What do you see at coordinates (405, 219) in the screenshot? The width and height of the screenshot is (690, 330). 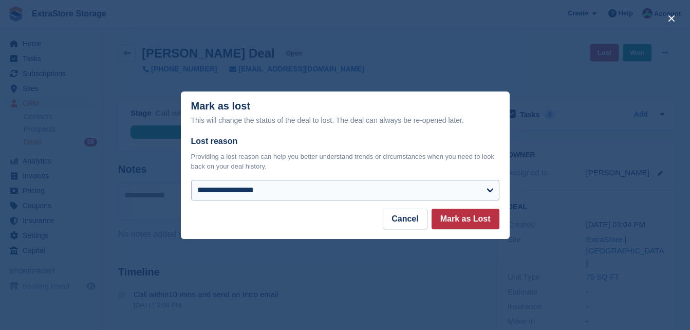 I see `button: Cancel` at bounding box center [405, 219].